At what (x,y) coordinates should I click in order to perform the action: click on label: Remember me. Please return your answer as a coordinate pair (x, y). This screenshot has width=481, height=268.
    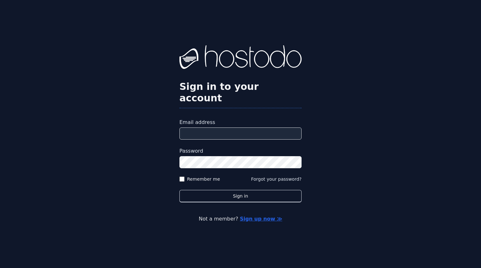
    Looking at the image, I should click on (204, 179).